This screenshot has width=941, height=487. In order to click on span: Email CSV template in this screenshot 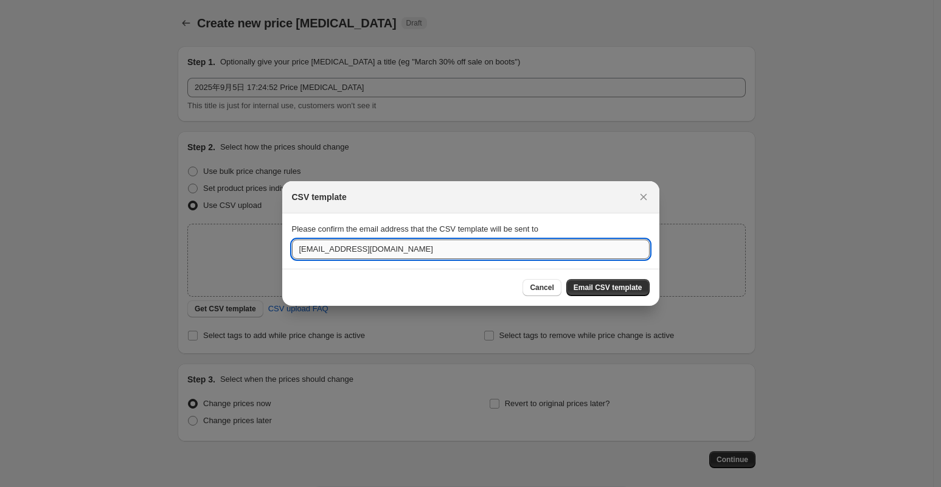, I will do `click(608, 288)`.